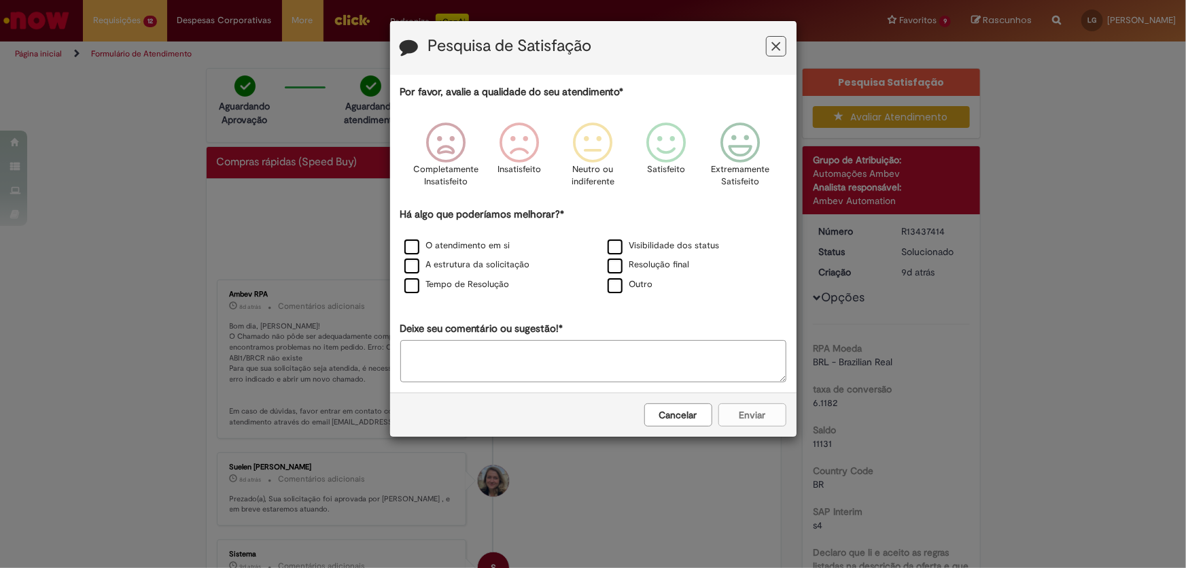 Image resolution: width=1186 pixels, height=568 pixels. I want to click on div: Completamente Insatisfeito, so click(446, 158).